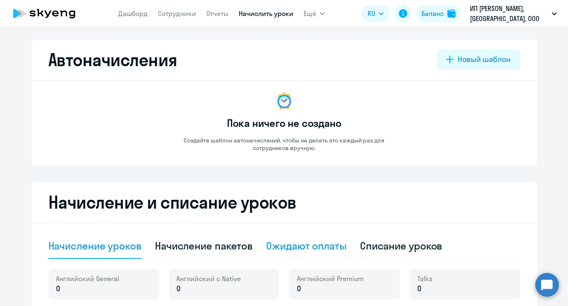  I want to click on span: Английский с Native, so click(208, 278).